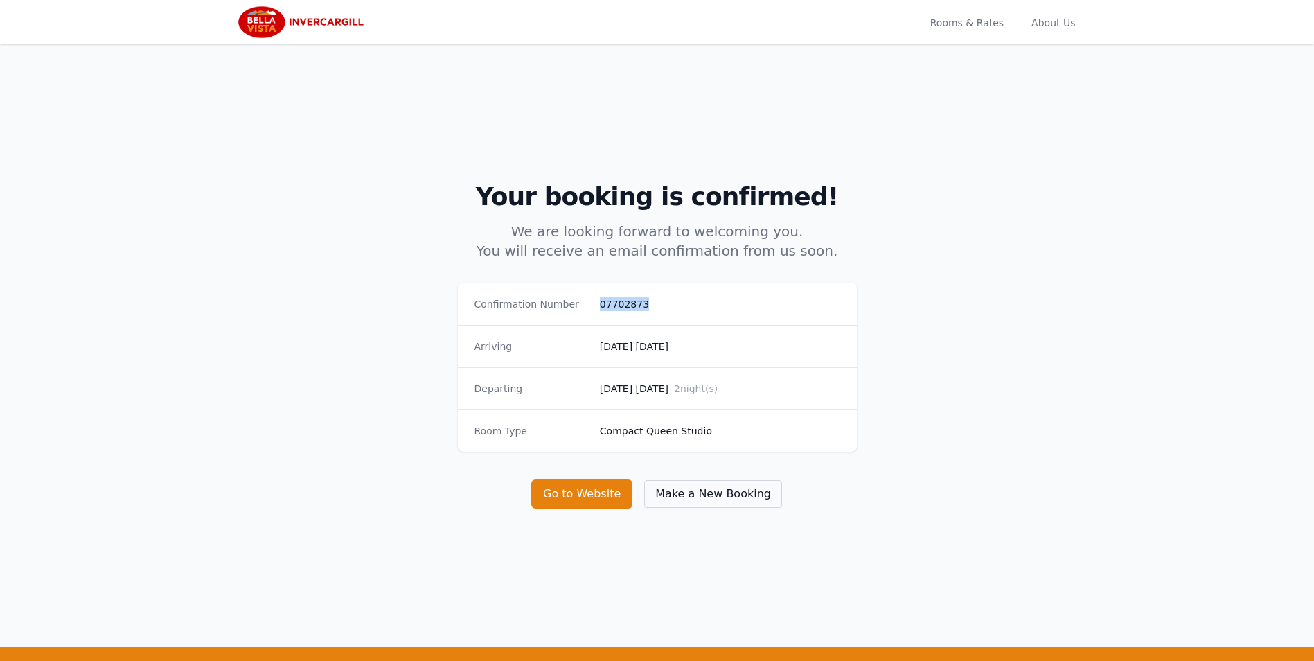  Describe the element at coordinates (657, 241) in the screenshot. I see `p: We are looking forward to welcoming you. You will receive an email confirmation from us soon.` at that location.